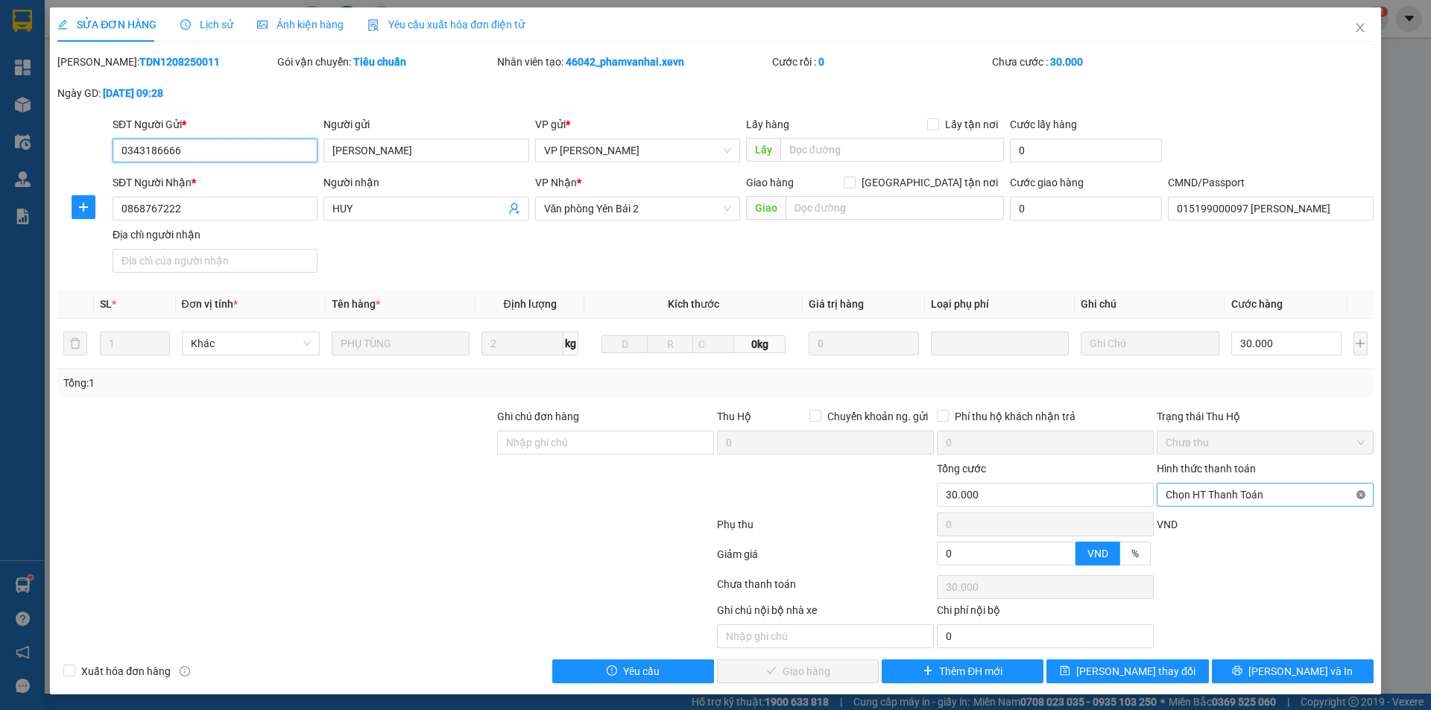  I want to click on div: CMND/Passport, so click(1270, 183).